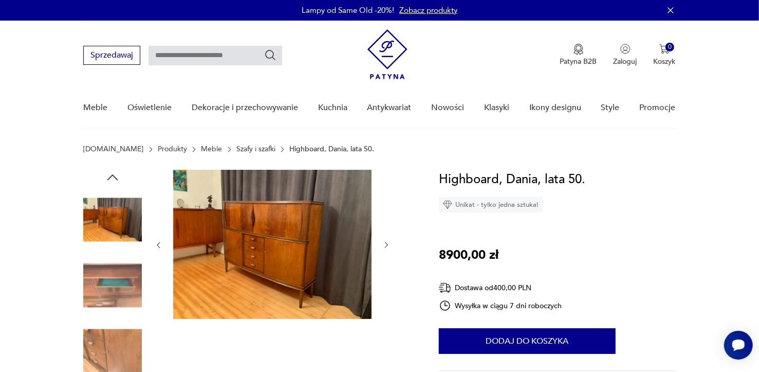 Image resolution: width=759 pixels, height=372 pixels. I want to click on a: Style, so click(611, 107).